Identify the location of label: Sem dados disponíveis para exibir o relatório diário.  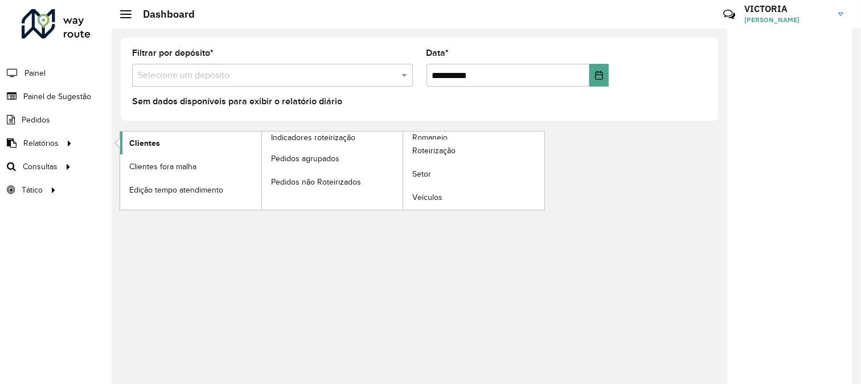
(237, 101).